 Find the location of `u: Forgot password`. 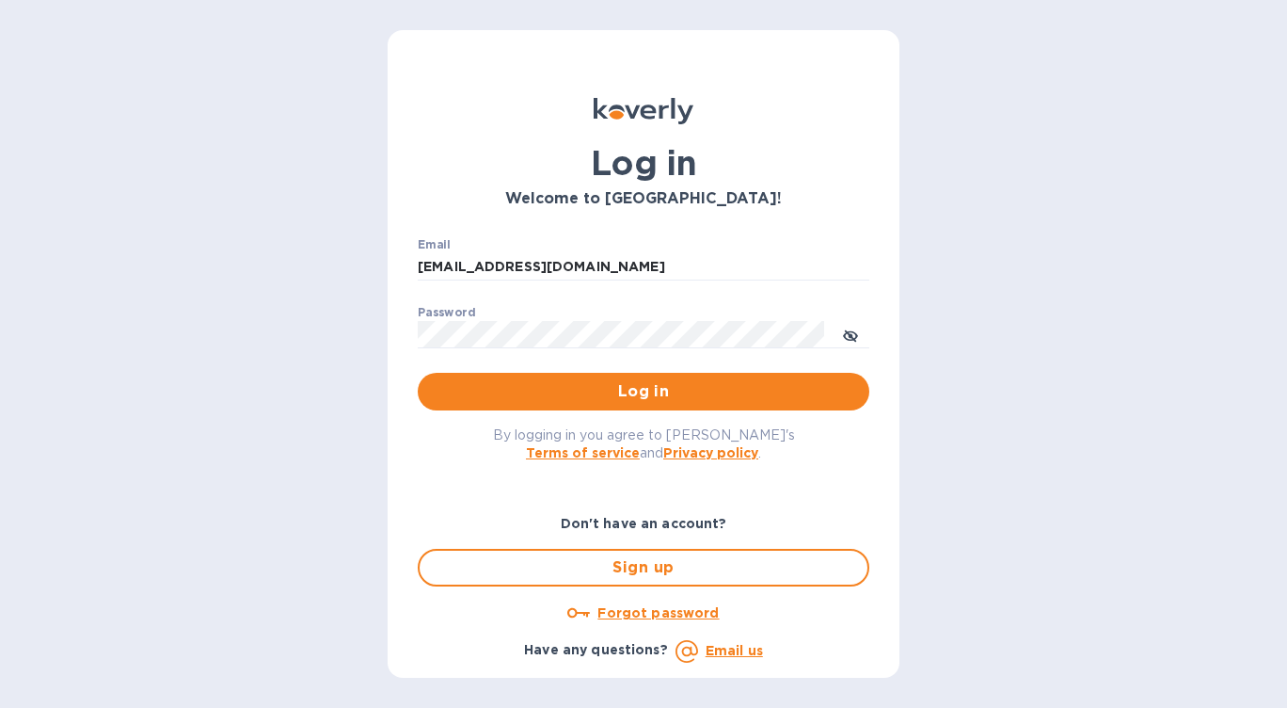

u: Forgot password is located at coordinates (658, 613).